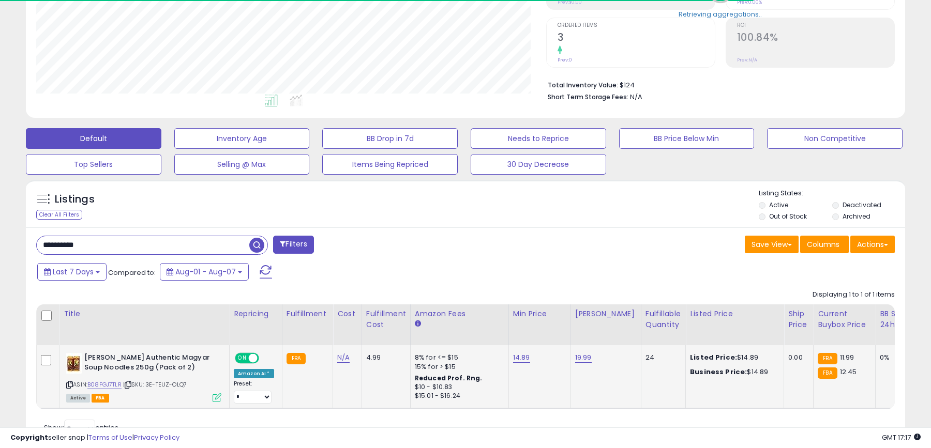 Image resolution: width=931 pixels, height=448 pixels. I want to click on button: Selling @ Max, so click(242, 164).